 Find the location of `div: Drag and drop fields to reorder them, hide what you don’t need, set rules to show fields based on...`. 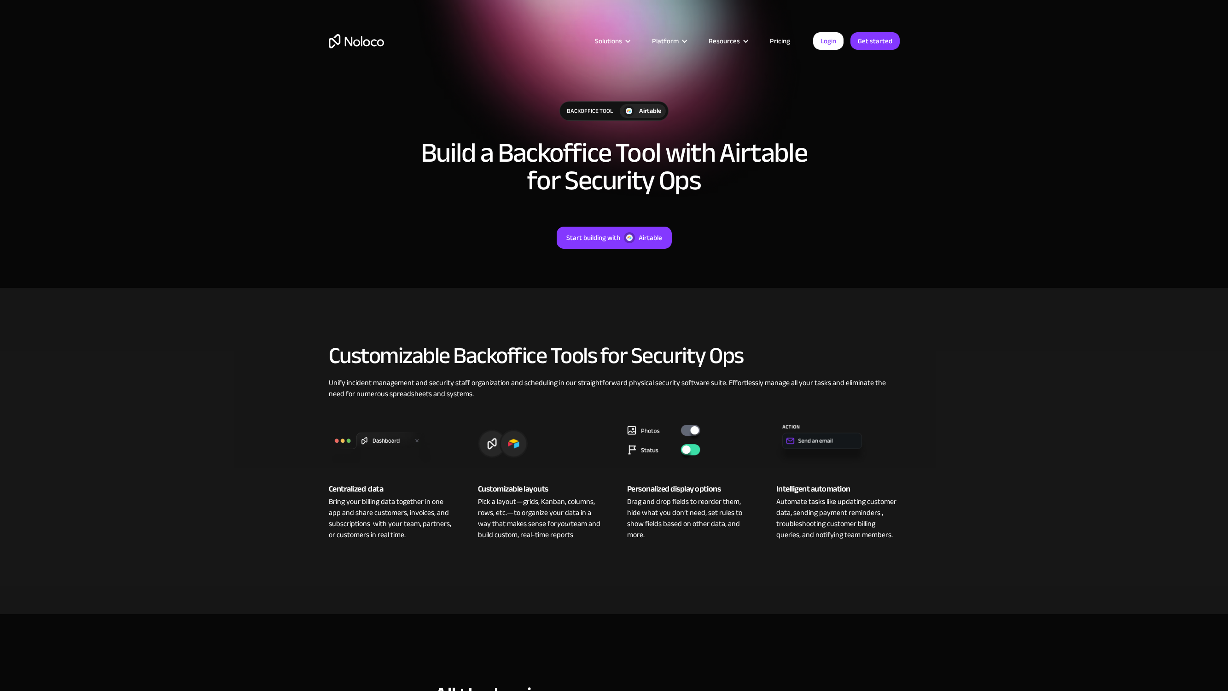

div: Drag and drop fields to reorder them, hide what you don’t need, set rules to show fields based on... is located at coordinates (689, 518).